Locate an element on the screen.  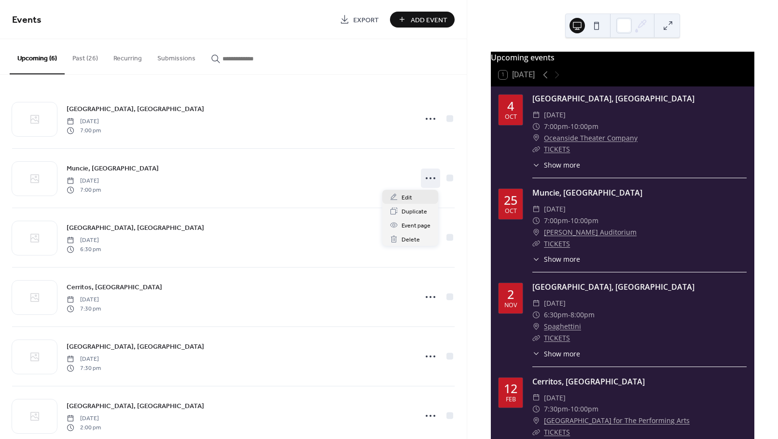
span: 2:00 pm is located at coordinates (84, 427).